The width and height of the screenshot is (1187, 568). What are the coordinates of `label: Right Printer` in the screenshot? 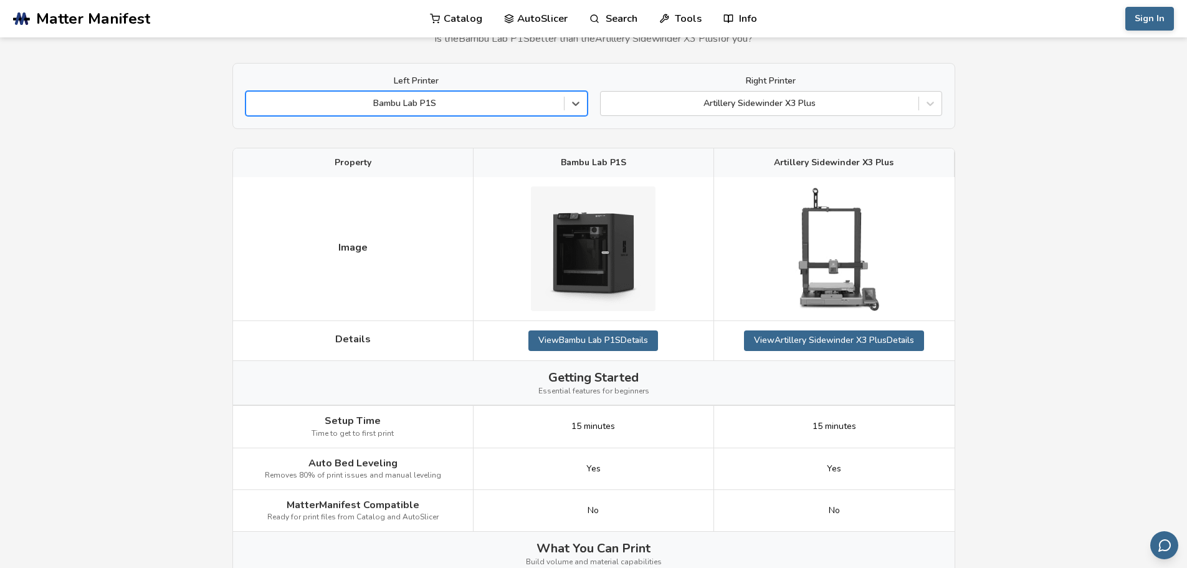 It's located at (771, 81).